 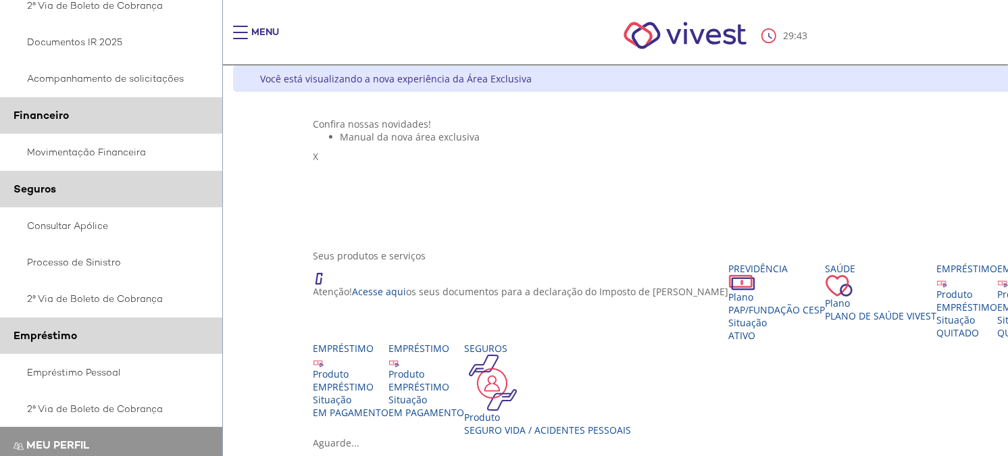 What do you see at coordinates (41, 115) in the screenshot?
I see `span: Financeiro` at bounding box center [41, 115].